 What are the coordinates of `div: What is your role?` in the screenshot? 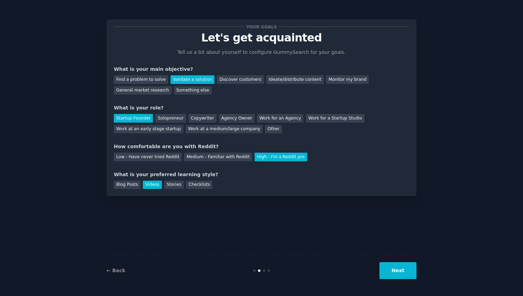 It's located at (261, 108).